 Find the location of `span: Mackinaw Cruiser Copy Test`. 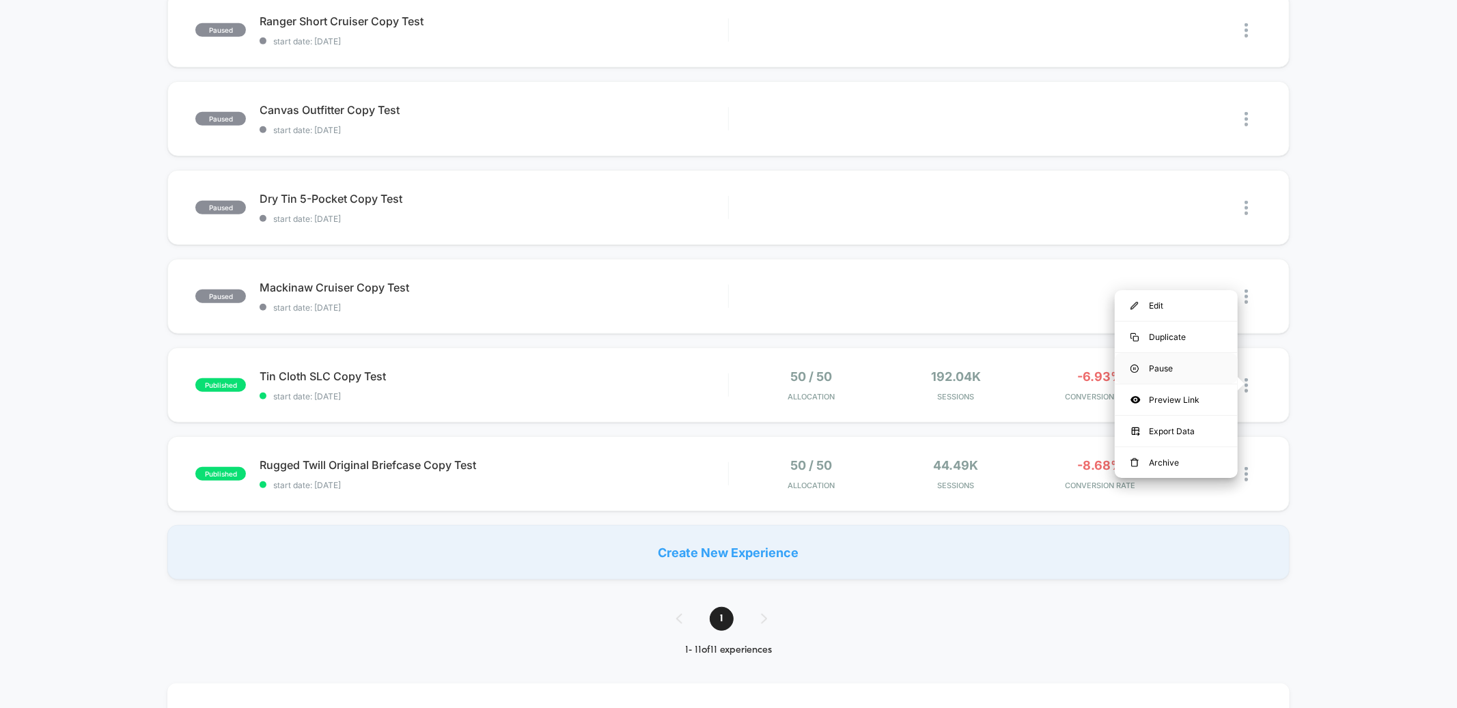

span: Mackinaw Cruiser Copy Test is located at coordinates (493, 288).